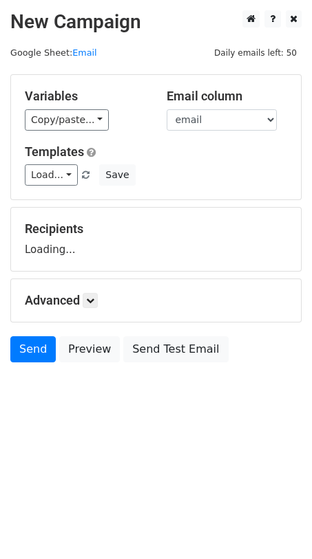 This screenshot has height=559, width=312. I want to click on button: Save, so click(117, 175).